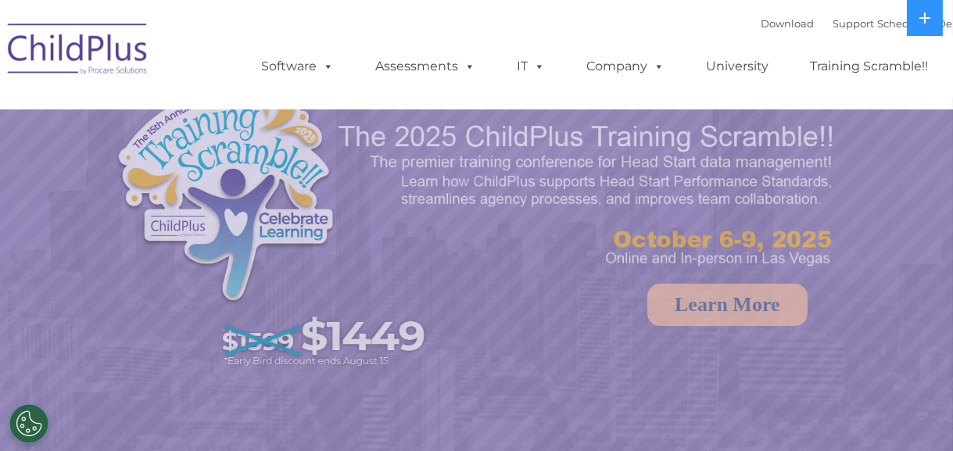  I want to click on a: Learn More, so click(727, 305).